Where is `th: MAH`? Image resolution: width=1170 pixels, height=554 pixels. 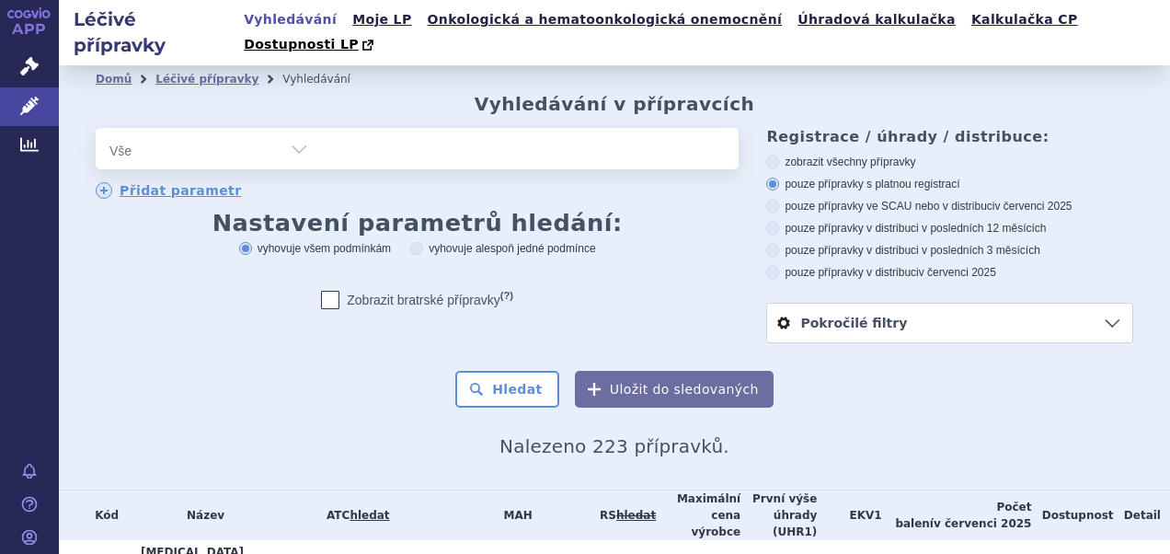
th: MAH is located at coordinates (513, 515).